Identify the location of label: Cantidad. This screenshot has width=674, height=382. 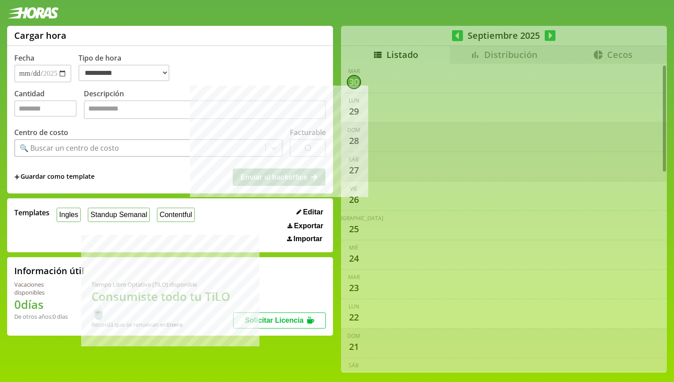
(49, 105).